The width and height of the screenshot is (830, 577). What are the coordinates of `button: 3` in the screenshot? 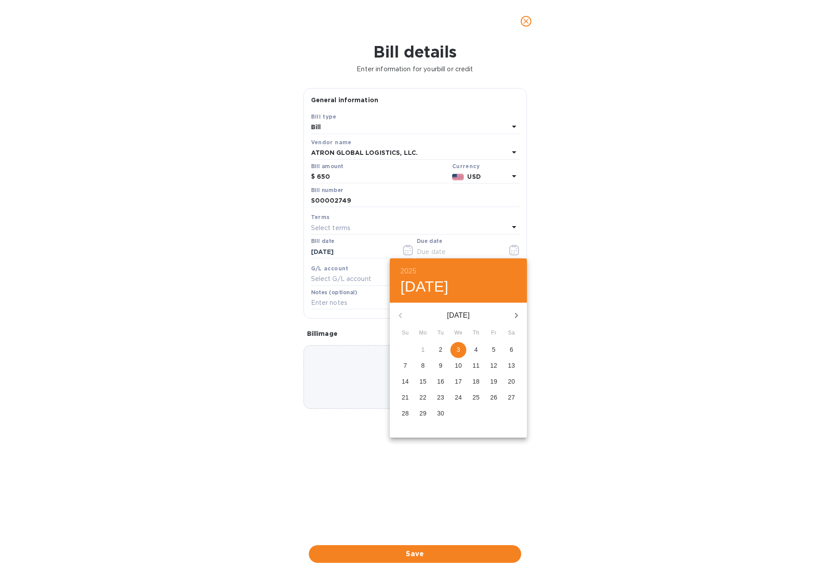 It's located at (459, 350).